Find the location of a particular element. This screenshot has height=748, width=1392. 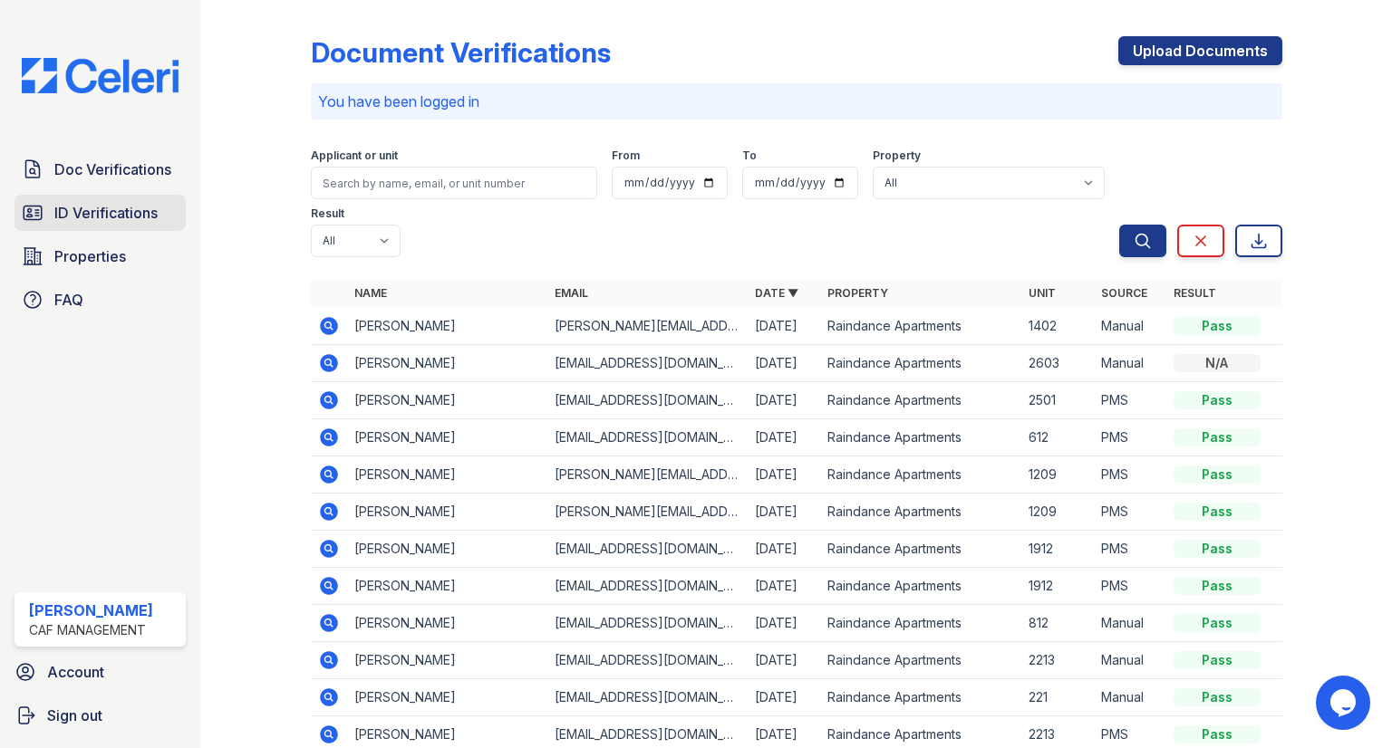

span: ID Verifications is located at coordinates (106, 213).